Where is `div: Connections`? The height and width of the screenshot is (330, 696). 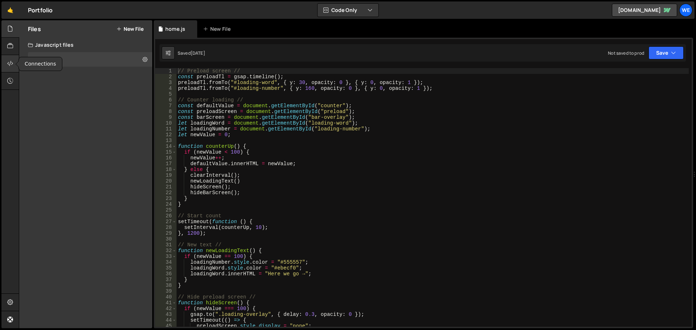 div: Connections is located at coordinates (40, 64).